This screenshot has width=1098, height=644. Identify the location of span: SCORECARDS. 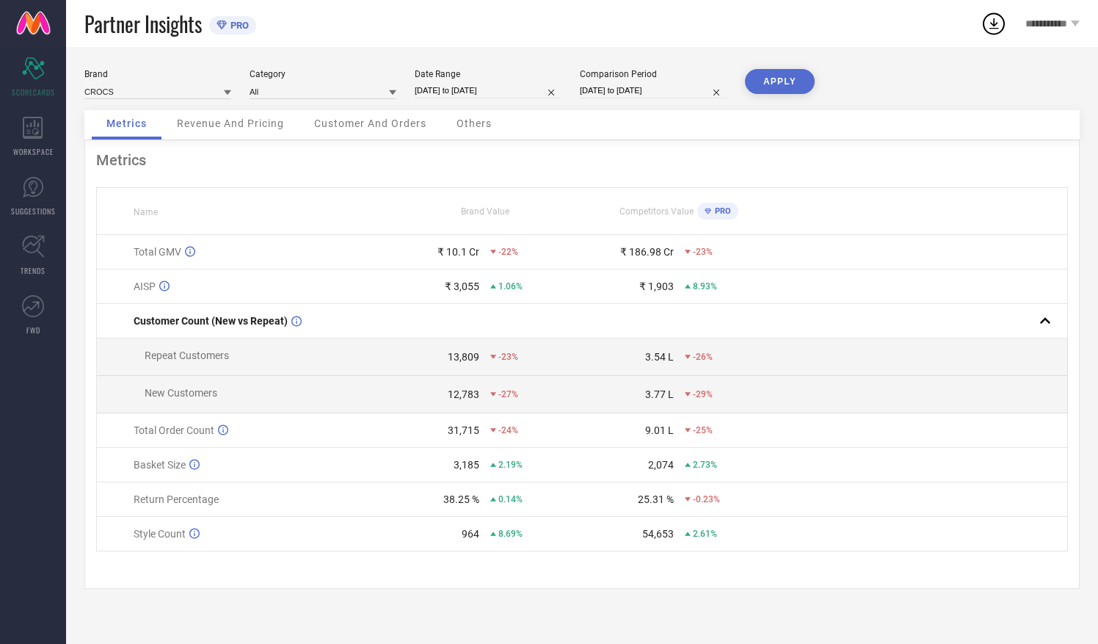
(33, 92).